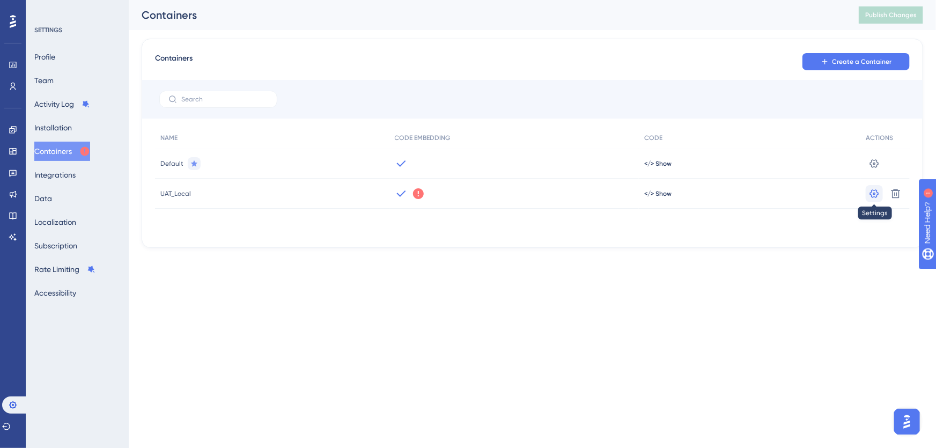 This screenshot has width=936, height=448. What do you see at coordinates (45, 57) in the screenshot?
I see `button: Profile` at bounding box center [45, 57].